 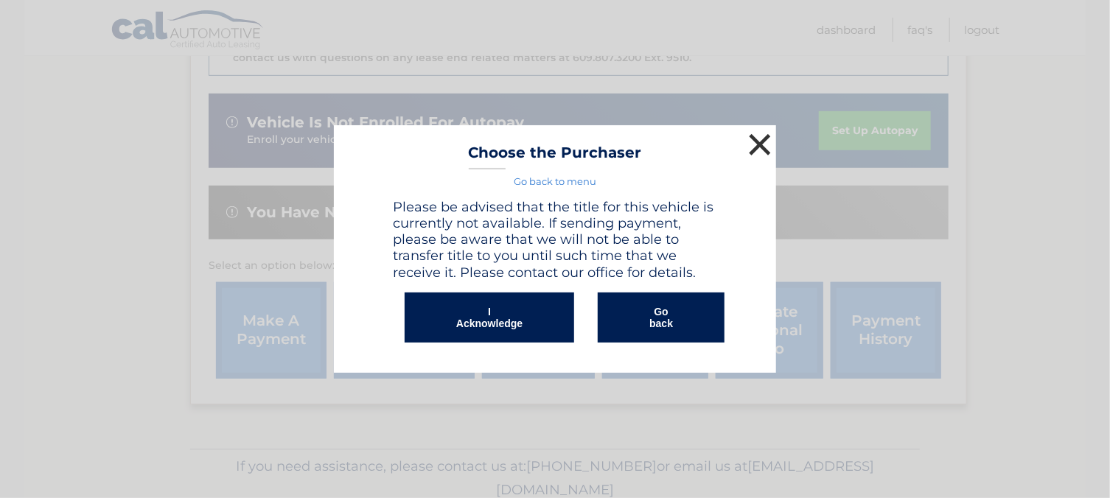 I want to click on a: Go back to menu, so click(x=555, y=181).